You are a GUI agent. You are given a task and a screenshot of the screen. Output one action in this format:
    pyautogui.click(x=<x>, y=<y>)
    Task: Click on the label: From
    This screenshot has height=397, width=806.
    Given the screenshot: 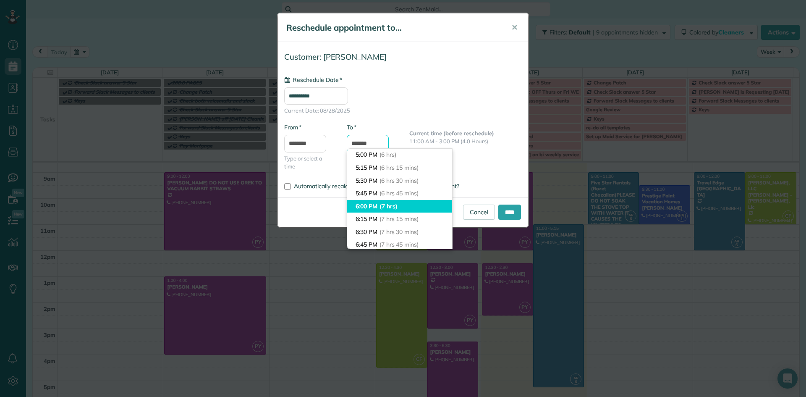 What is the action you would take?
    pyautogui.click(x=293, y=127)
    